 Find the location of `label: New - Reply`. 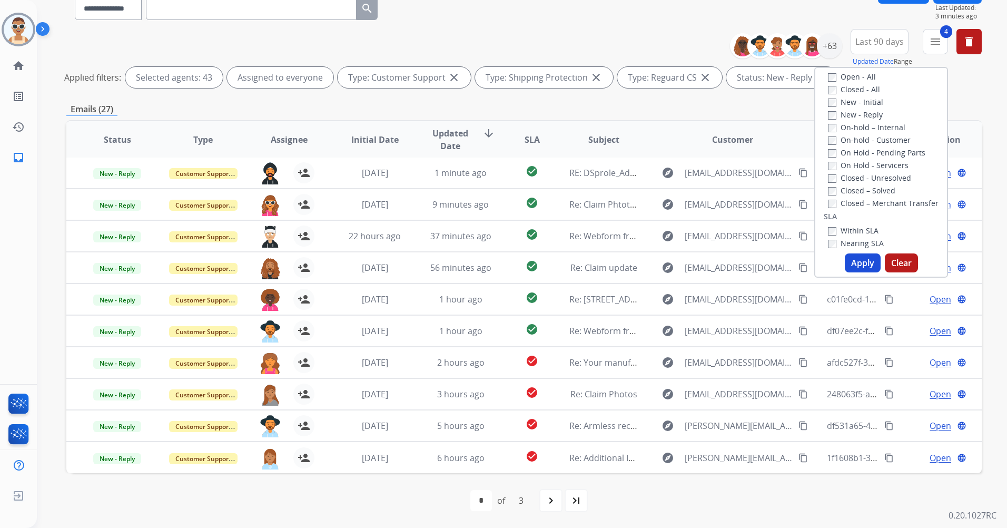

label: New - Reply is located at coordinates (856, 114).